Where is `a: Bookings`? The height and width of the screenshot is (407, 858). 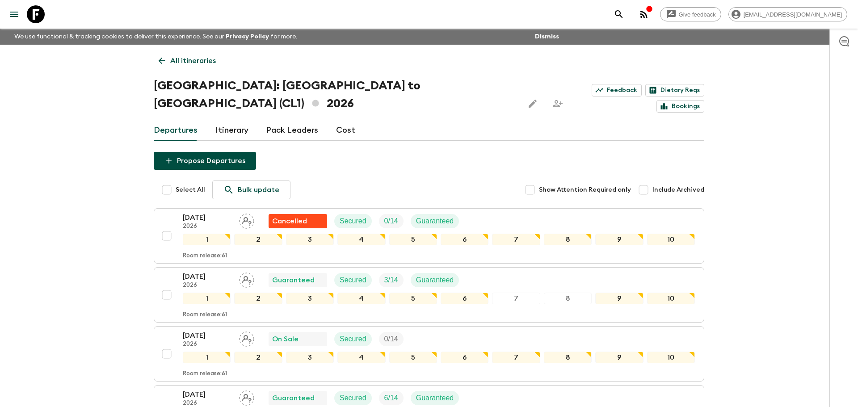
a: Bookings is located at coordinates (680, 106).